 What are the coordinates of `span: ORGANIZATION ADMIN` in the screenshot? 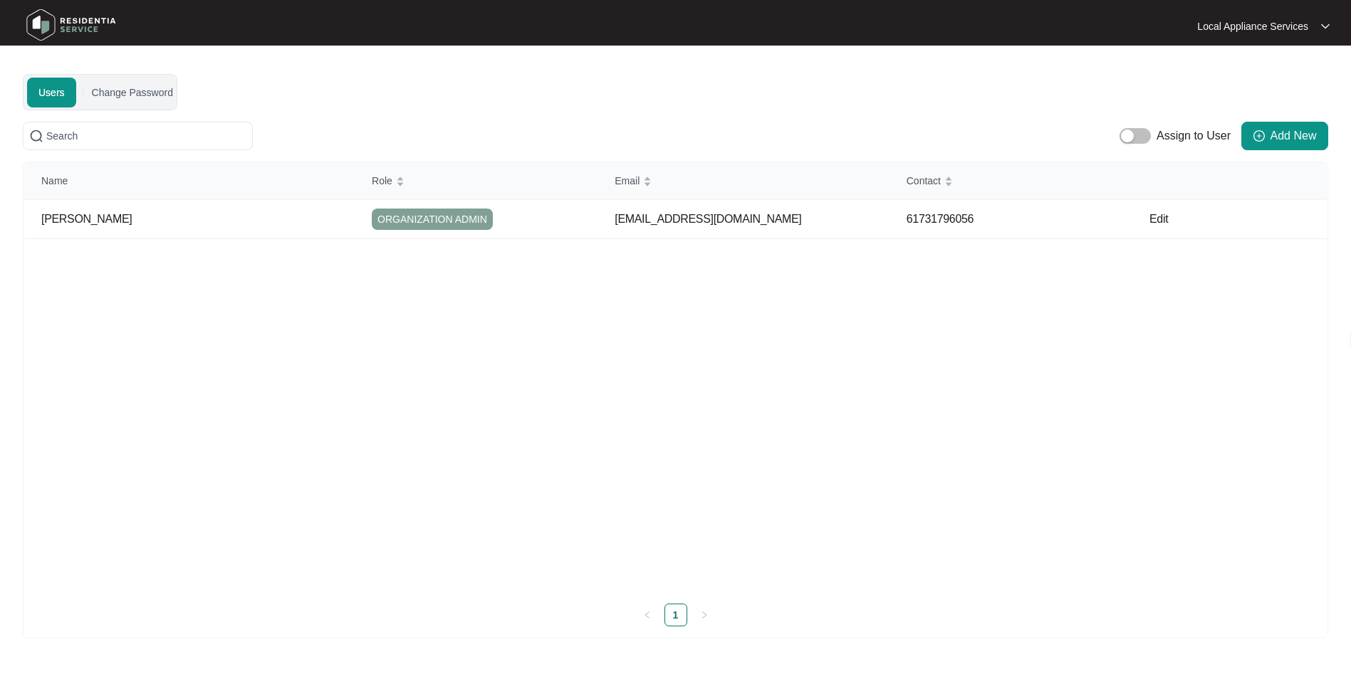 It's located at (432, 219).